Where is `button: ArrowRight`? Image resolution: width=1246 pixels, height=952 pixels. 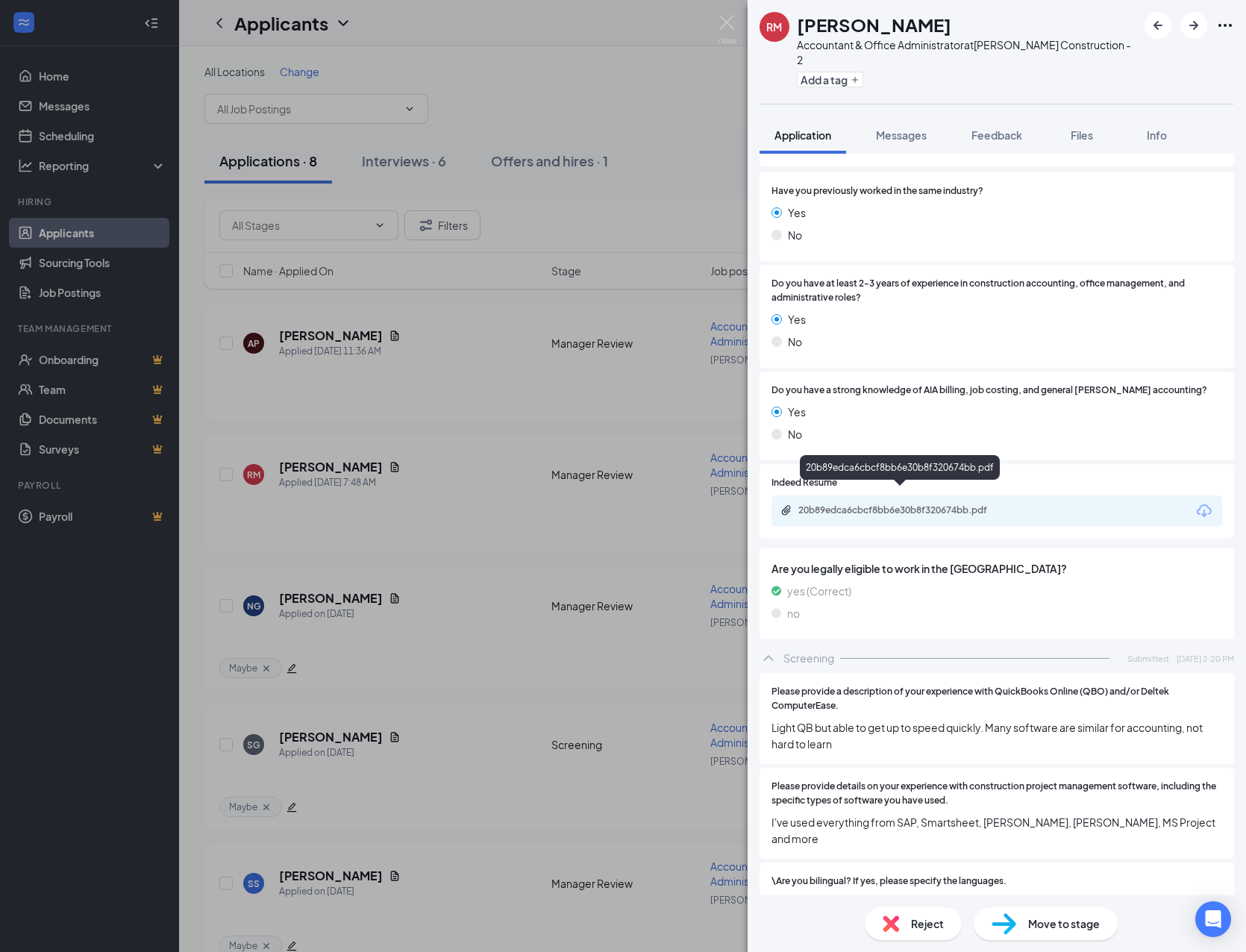
button: ArrowRight is located at coordinates (1194, 26).